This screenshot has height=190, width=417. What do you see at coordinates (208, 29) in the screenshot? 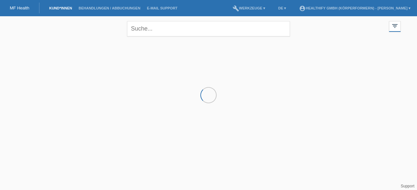
I see `input: Suche...` at bounding box center [208, 29].